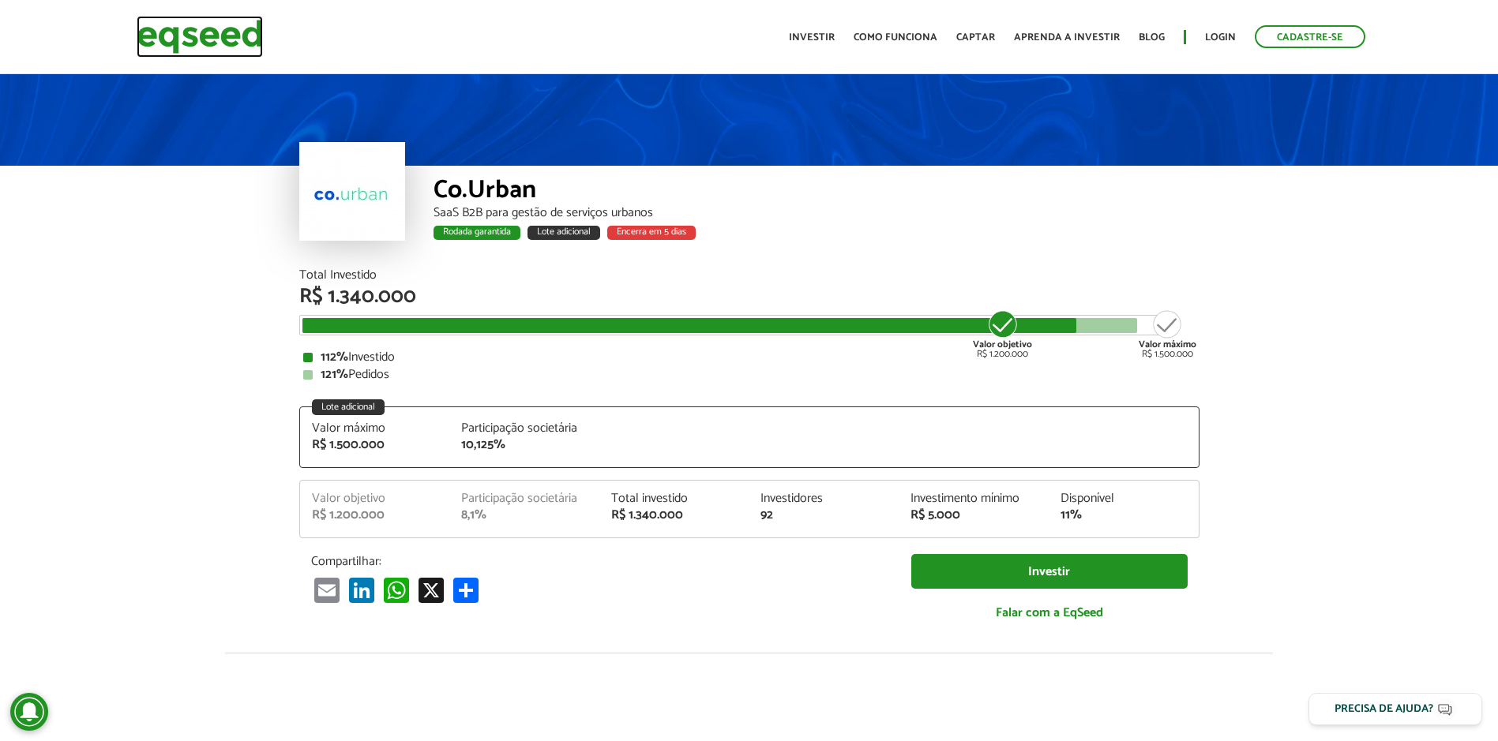  Describe the element at coordinates (975, 37) in the screenshot. I see `a: Captar` at that location.